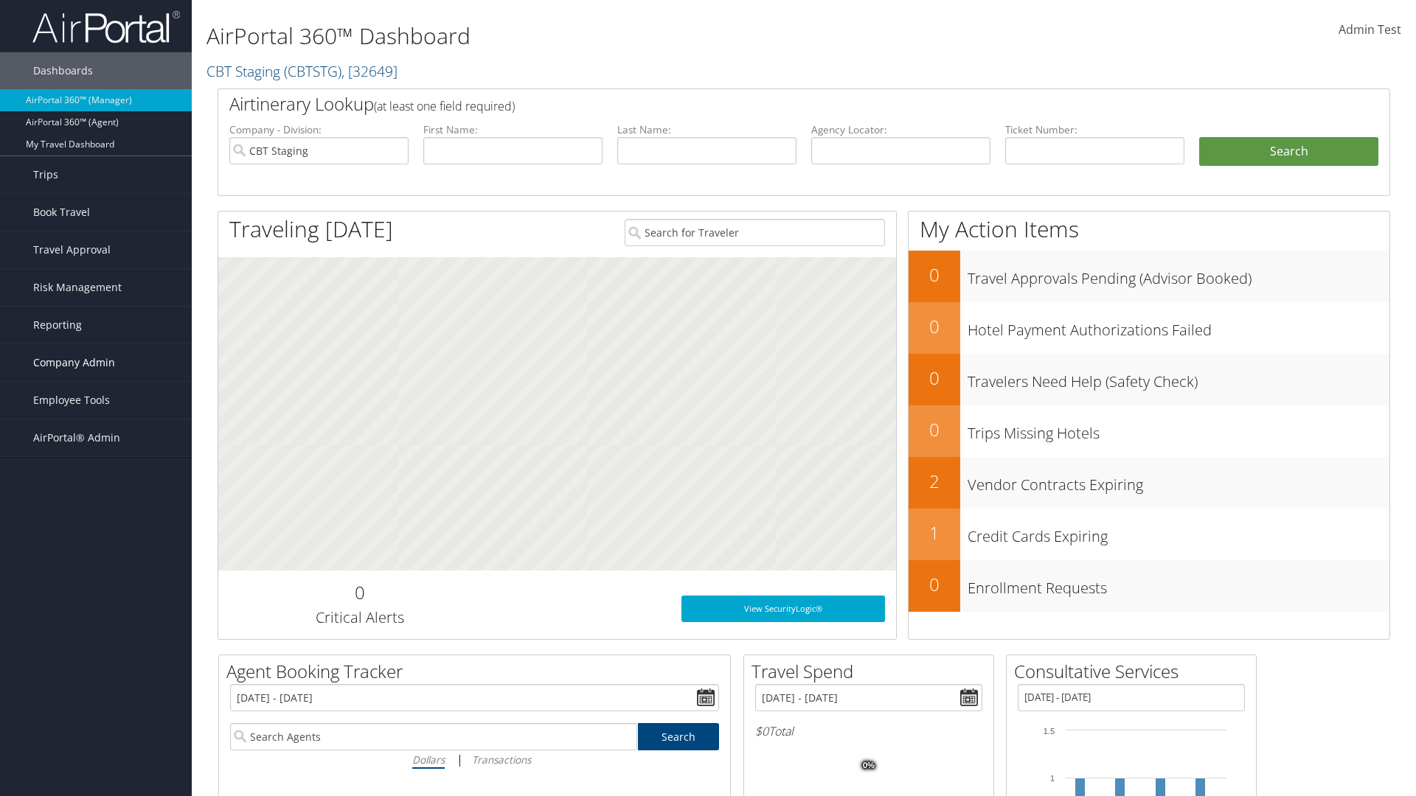  What do you see at coordinates (755, 104) in the screenshot?
I see `h2: Airtinerary Lookup` at bounding box center [755, 104].